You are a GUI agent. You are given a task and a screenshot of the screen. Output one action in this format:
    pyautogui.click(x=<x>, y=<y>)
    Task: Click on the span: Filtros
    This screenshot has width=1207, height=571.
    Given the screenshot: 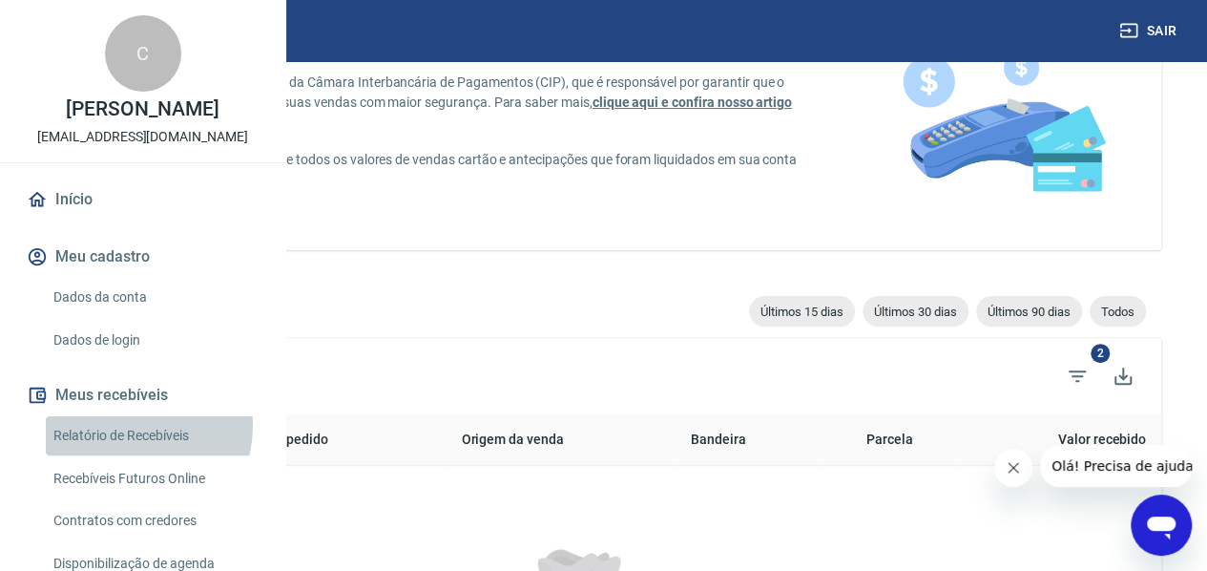 What is the action you would take?
    pyautogui.click(x=1078, y=376)
    